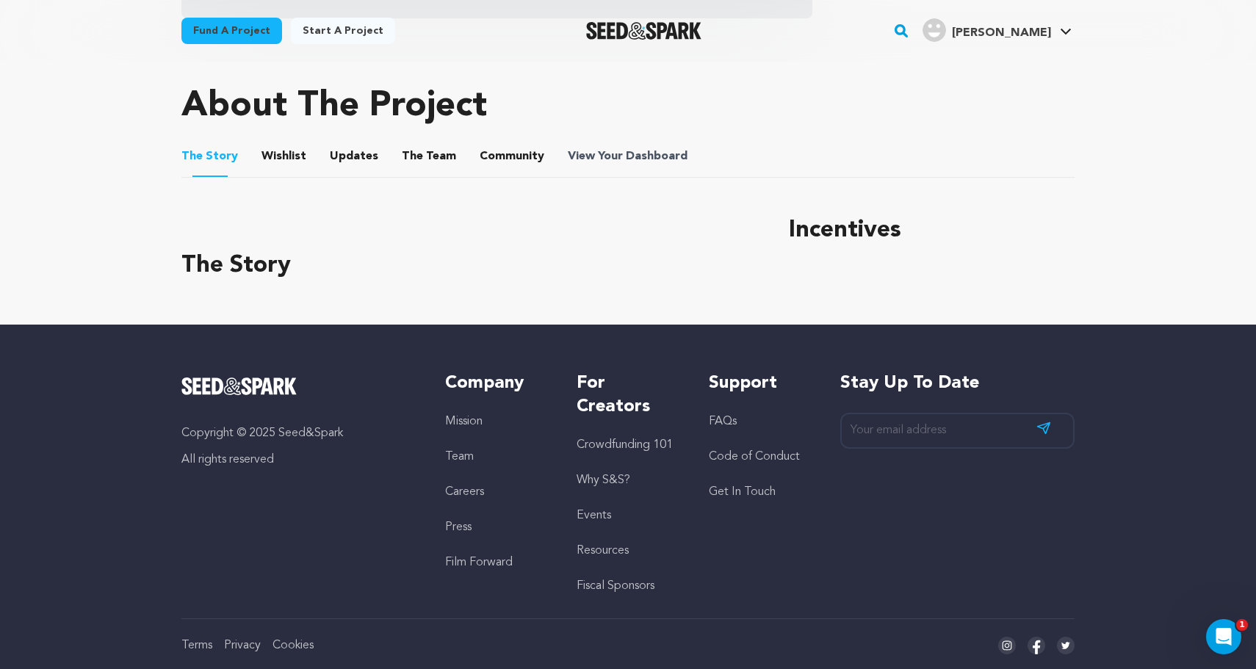 The height and width of the screenshot is (669, 1256). I want to click on span: Hudson L.'s Profile, so click(997, 31).